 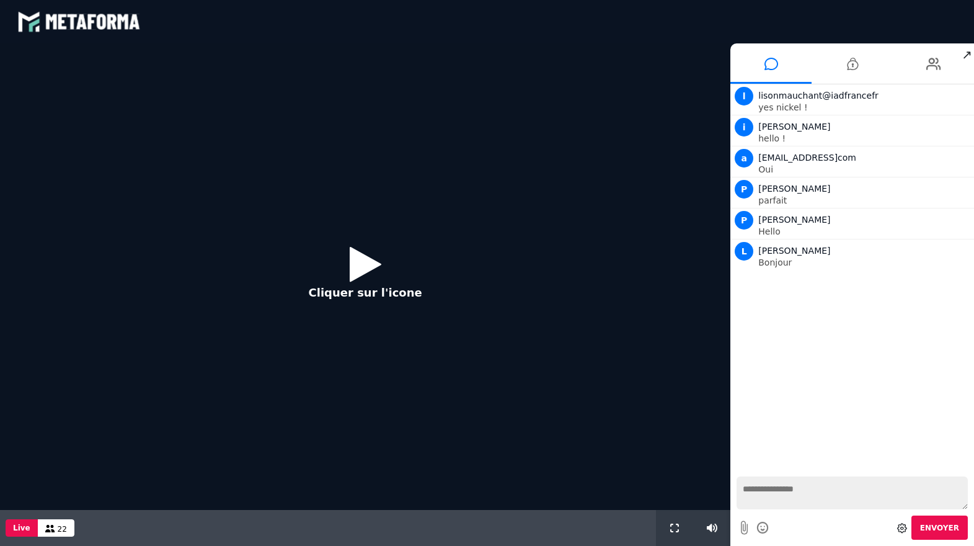 What do you see at coordinates (864, 231) in the screenshot?
I see `p: Hello` at bounding box center [864, 231].